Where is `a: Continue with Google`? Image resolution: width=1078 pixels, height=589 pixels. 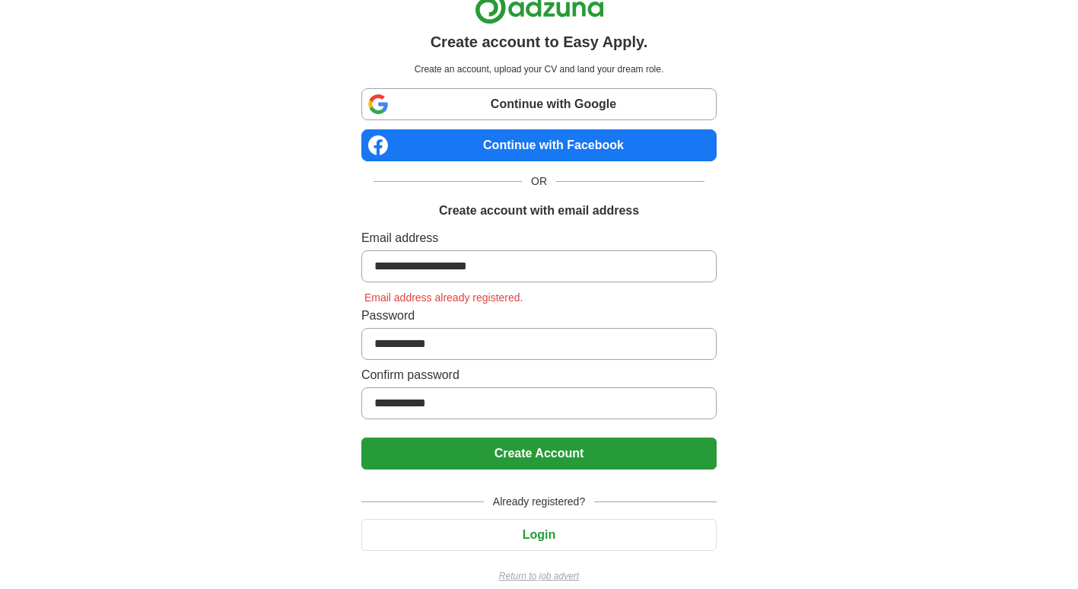
a: Continue with Google is located at coordinates (539, 104).